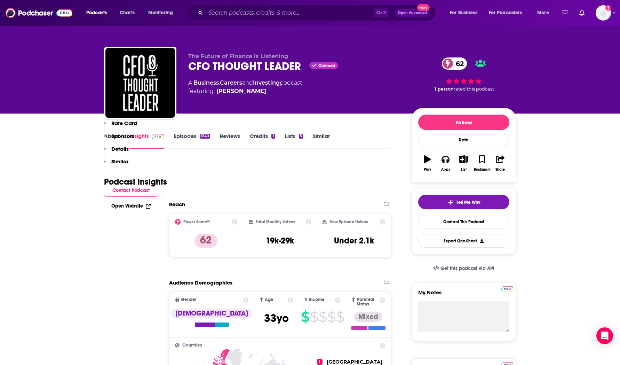  Describe the element at coordinates (231, 82) in the screenshot. I see `a: Careers` at that location.